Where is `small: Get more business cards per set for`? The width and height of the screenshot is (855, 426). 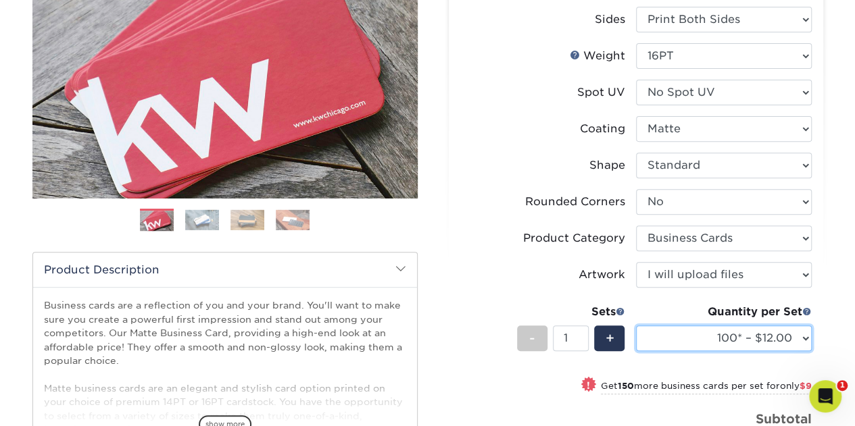
small: Get more business cards per set for is located at coordinates (706, 388).